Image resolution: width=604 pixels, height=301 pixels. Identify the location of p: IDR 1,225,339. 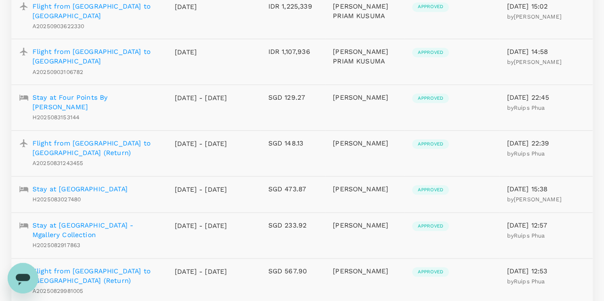
(293, 6).